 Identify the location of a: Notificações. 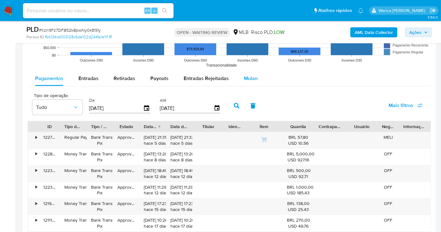
(361, 10).